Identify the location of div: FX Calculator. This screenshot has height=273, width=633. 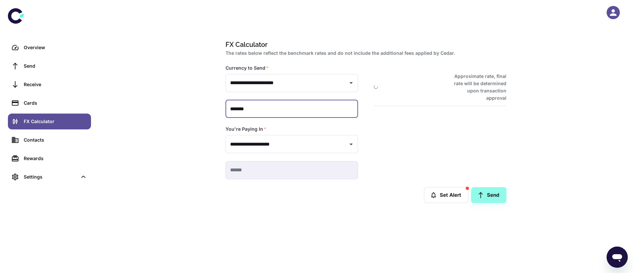
(55, 121).